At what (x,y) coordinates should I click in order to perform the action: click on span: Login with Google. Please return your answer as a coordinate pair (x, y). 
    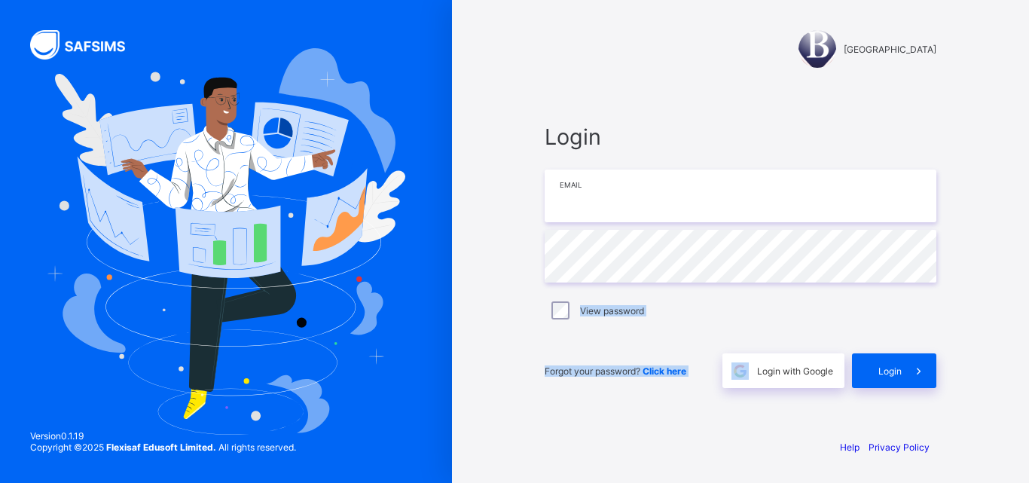
    Looking at the image, I should click on (795, 371).